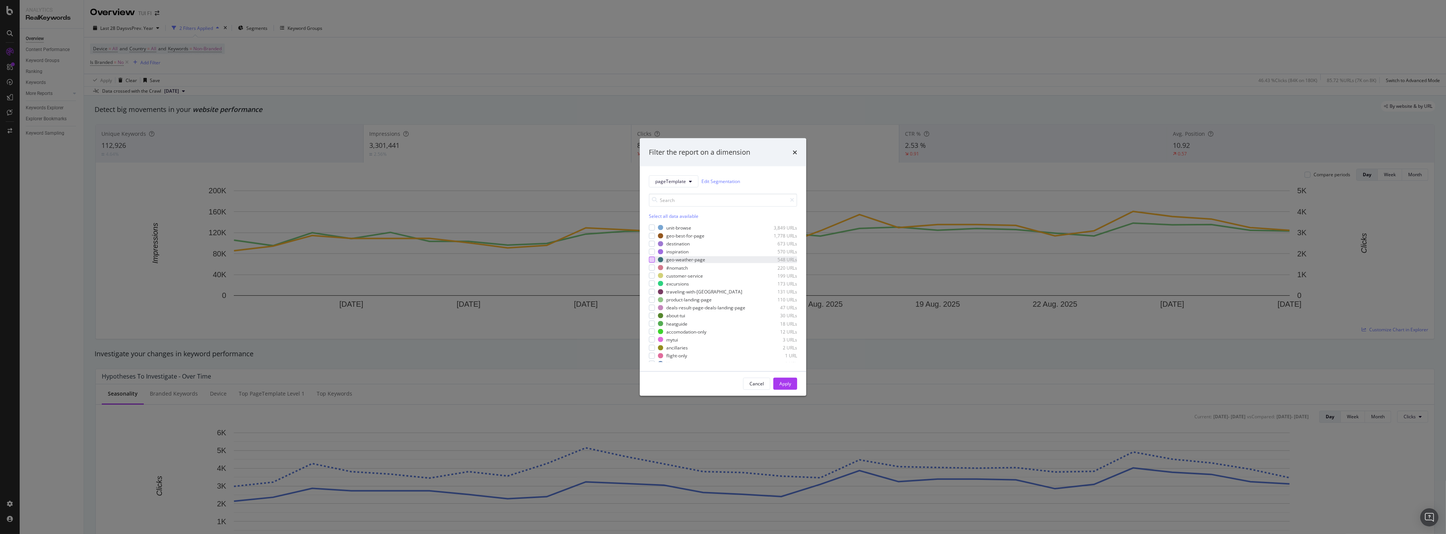 Image resolution: width=1446 pixels, height=534 pixels. I want to click on div: heatguide, so click(677, 324).